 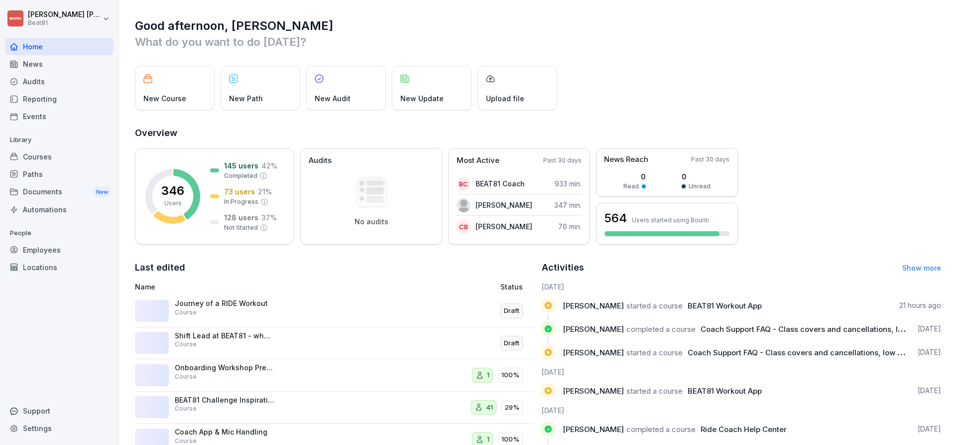 What do you see at coordinates (59, 174) in the screenshot?
I see `a: Paths` at bounding box center [59, 174].